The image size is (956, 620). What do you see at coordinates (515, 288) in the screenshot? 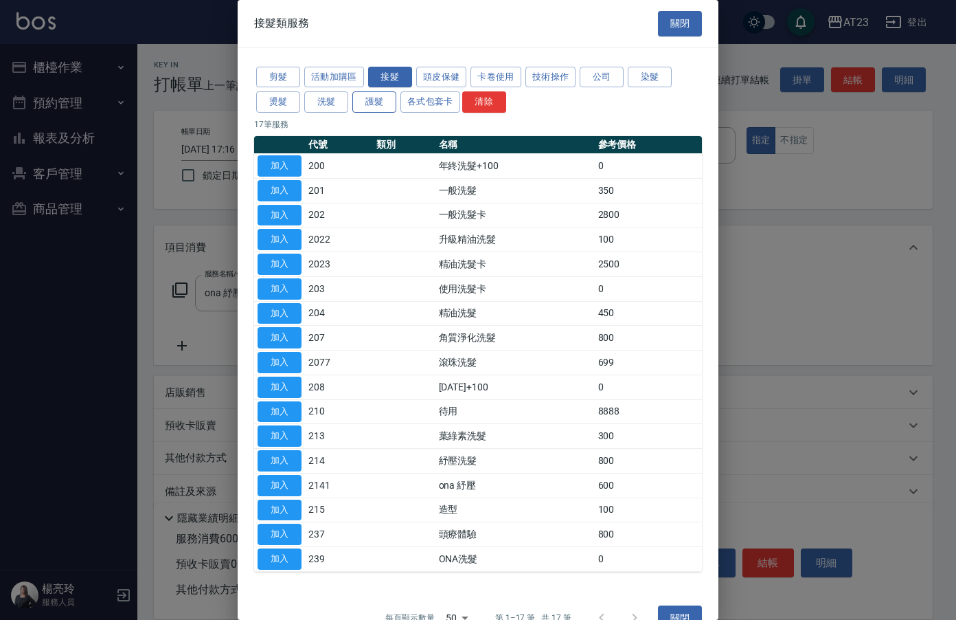
I see `td: 使用洗髮卡` at bounding box center [515, 288].